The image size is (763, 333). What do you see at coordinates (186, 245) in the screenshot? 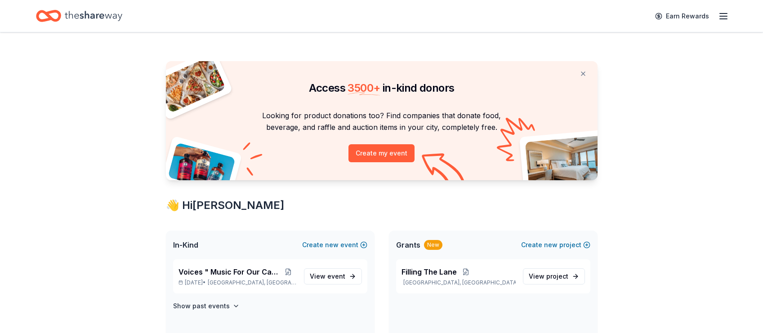
I see `span: In-Kind` at bounding box center [186, 245].